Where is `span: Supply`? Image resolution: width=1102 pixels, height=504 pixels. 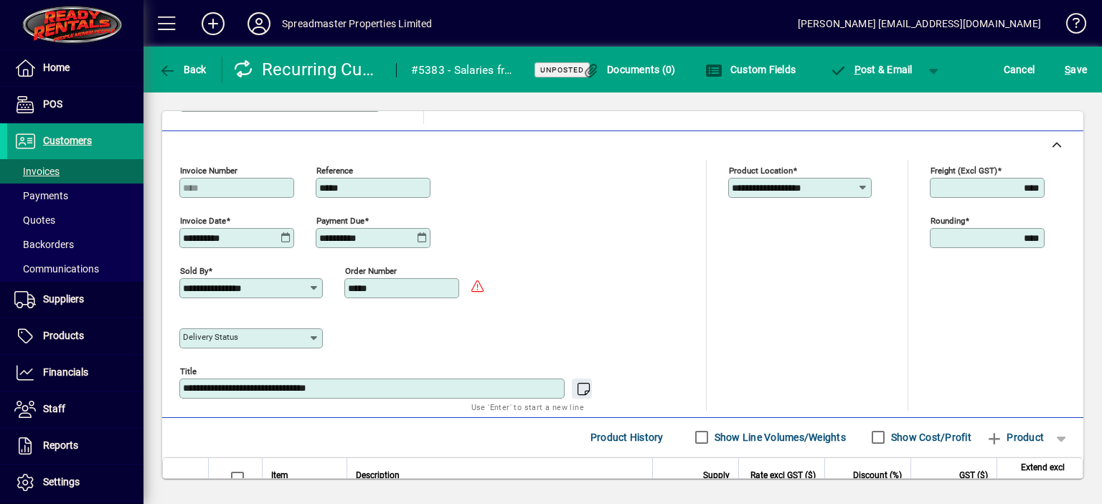
span: Supply is located at coordinates (716, 475).